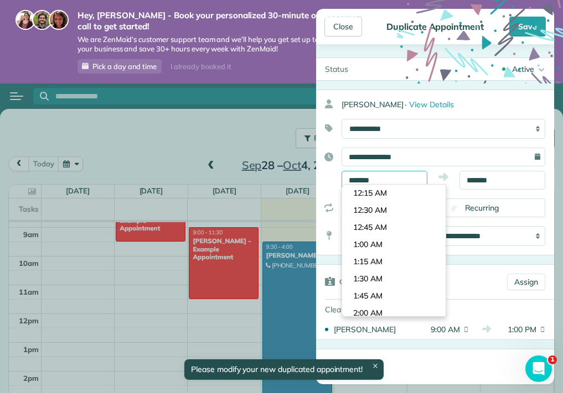 This screenshot has width=563, height=393. I want to click on img: maria-72a9807cf96188c08ef61303f053569d2e2a8a1cde33d635c8a3ac13582a053d.jpg, so click(25, 20).